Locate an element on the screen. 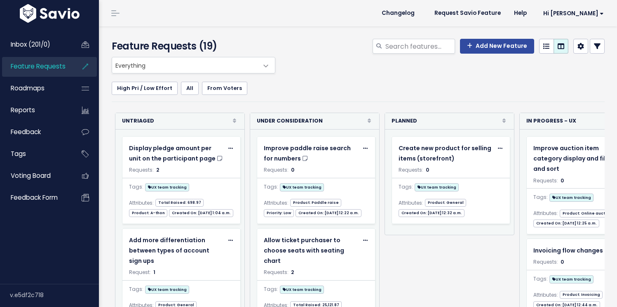 This screenshot has width=617, height=307. span: Feedback form is located at coordinates (34, 197).